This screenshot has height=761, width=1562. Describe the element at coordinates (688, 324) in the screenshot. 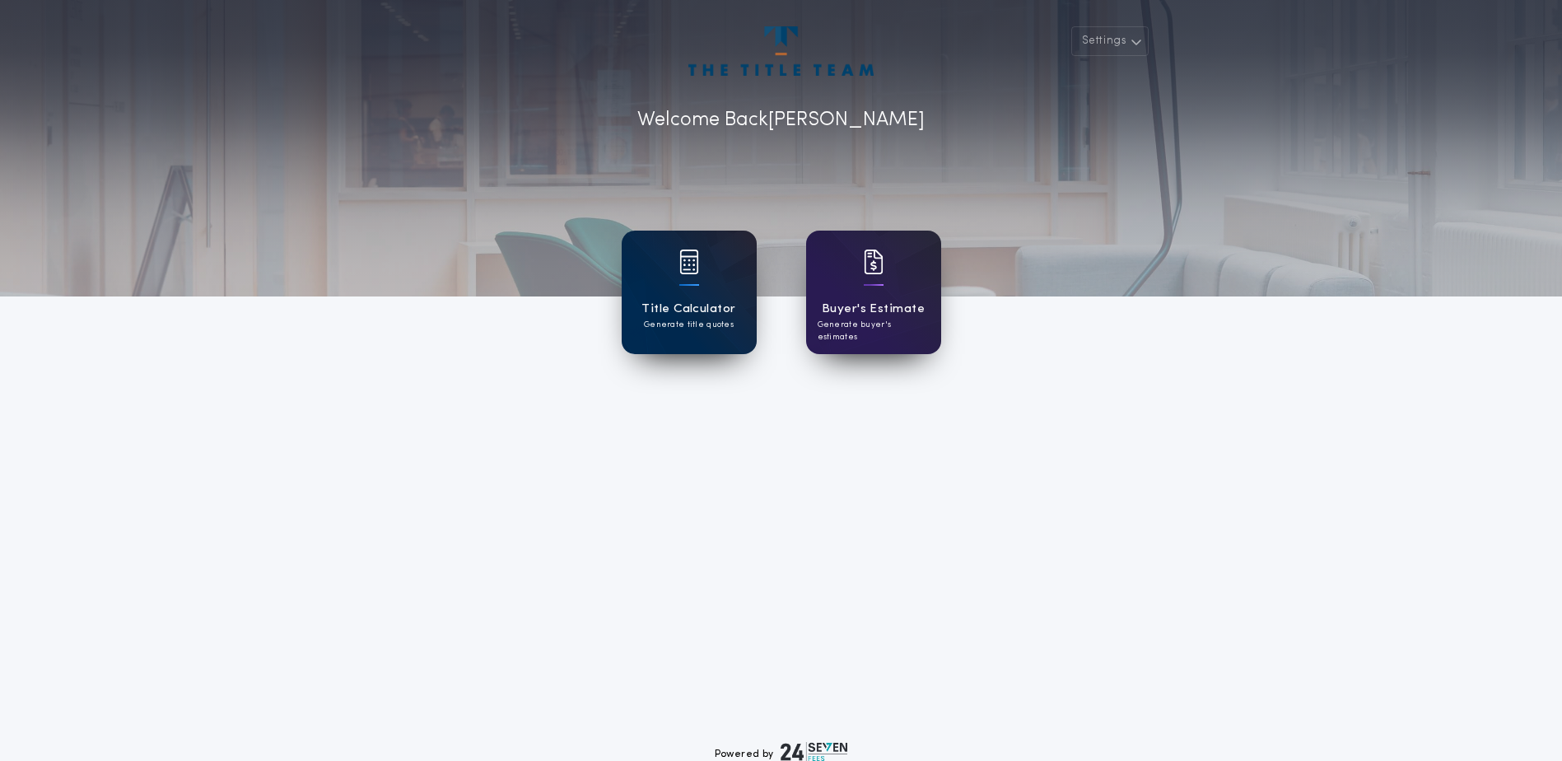

I see `p: Generate title quotes` at that location.